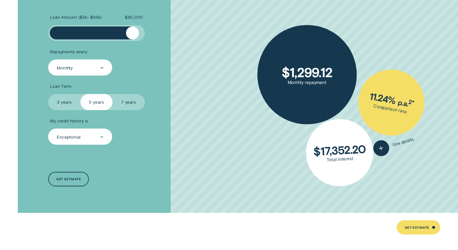 The width and height of the screenshot is (458, 250). Describe the element at coordinates (64, 102) in the screenshot. I see `label: 3 years` at that location.